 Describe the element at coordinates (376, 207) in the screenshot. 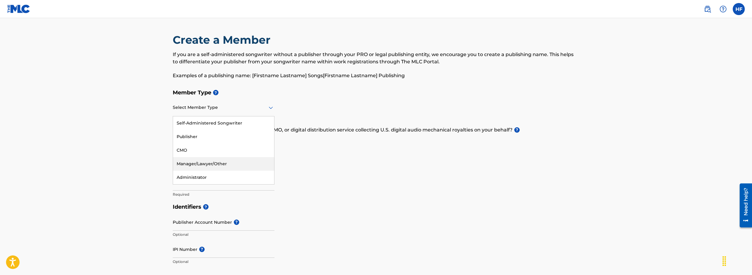

I see `h5: Identifiers` at that location.